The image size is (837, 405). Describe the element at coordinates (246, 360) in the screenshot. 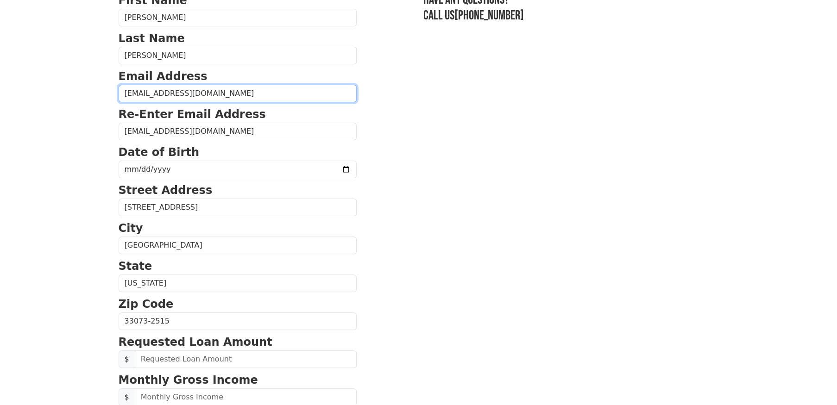

I see `input: Requested Loan Amount` at that location.